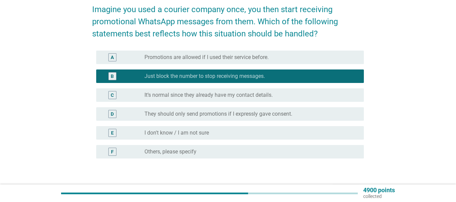  Describe the element at coordinates (112, 57) in the screenshot. I see `div: A` at that location.